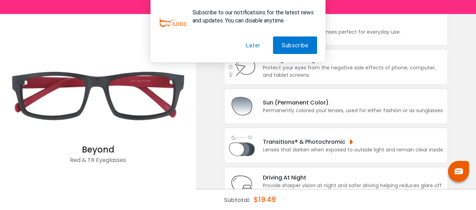 The width and height of the screenshot is (476, 210). What do you see at coordinates (353, 189) in the screenshot?
I see `div: Provide sharper vision at night and safer driving helping reduces glare off the road. (The lens i...` at bounding box center [353, 189].